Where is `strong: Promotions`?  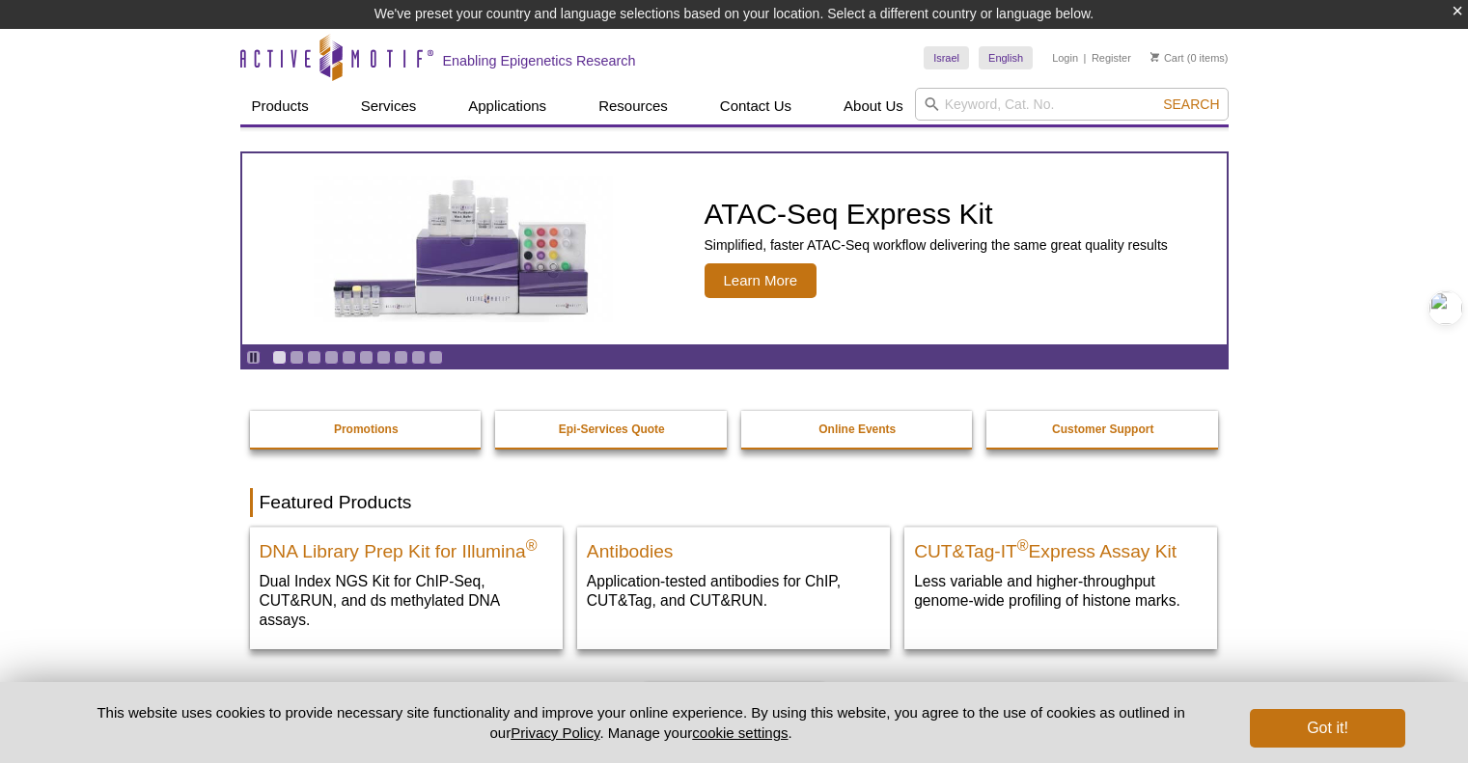
strong: Promotions is located at coordinates (366, 430).